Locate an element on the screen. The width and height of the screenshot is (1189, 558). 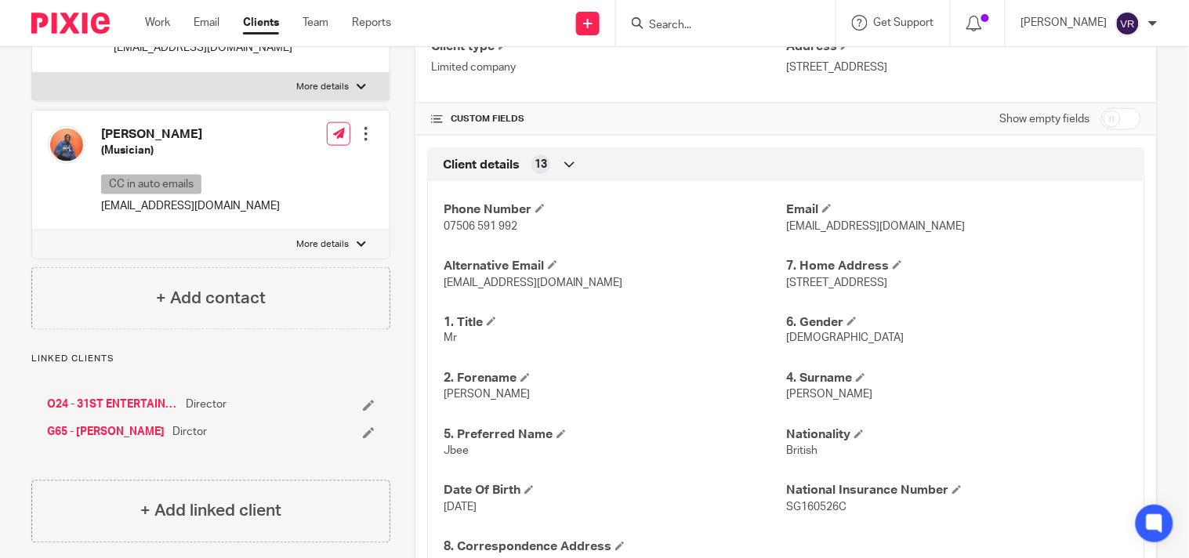
h4: 8. Correspondence Address is located at coordinates (615, 547).